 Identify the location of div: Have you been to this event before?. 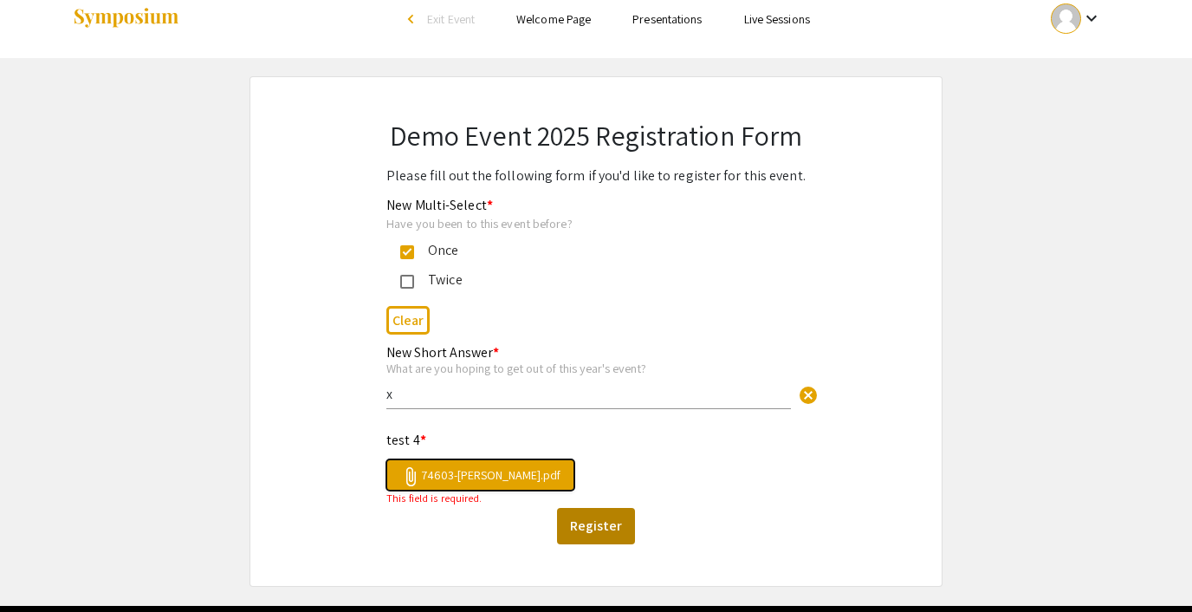
(582, 224).